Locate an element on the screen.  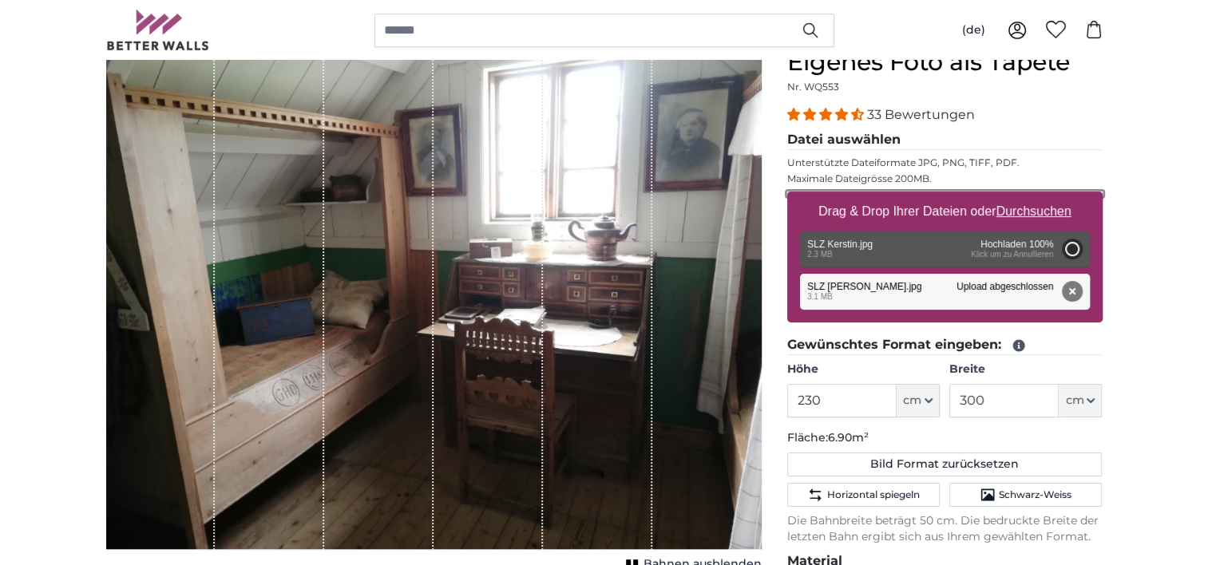
label: Breite is located at coordinates (1025, 370).